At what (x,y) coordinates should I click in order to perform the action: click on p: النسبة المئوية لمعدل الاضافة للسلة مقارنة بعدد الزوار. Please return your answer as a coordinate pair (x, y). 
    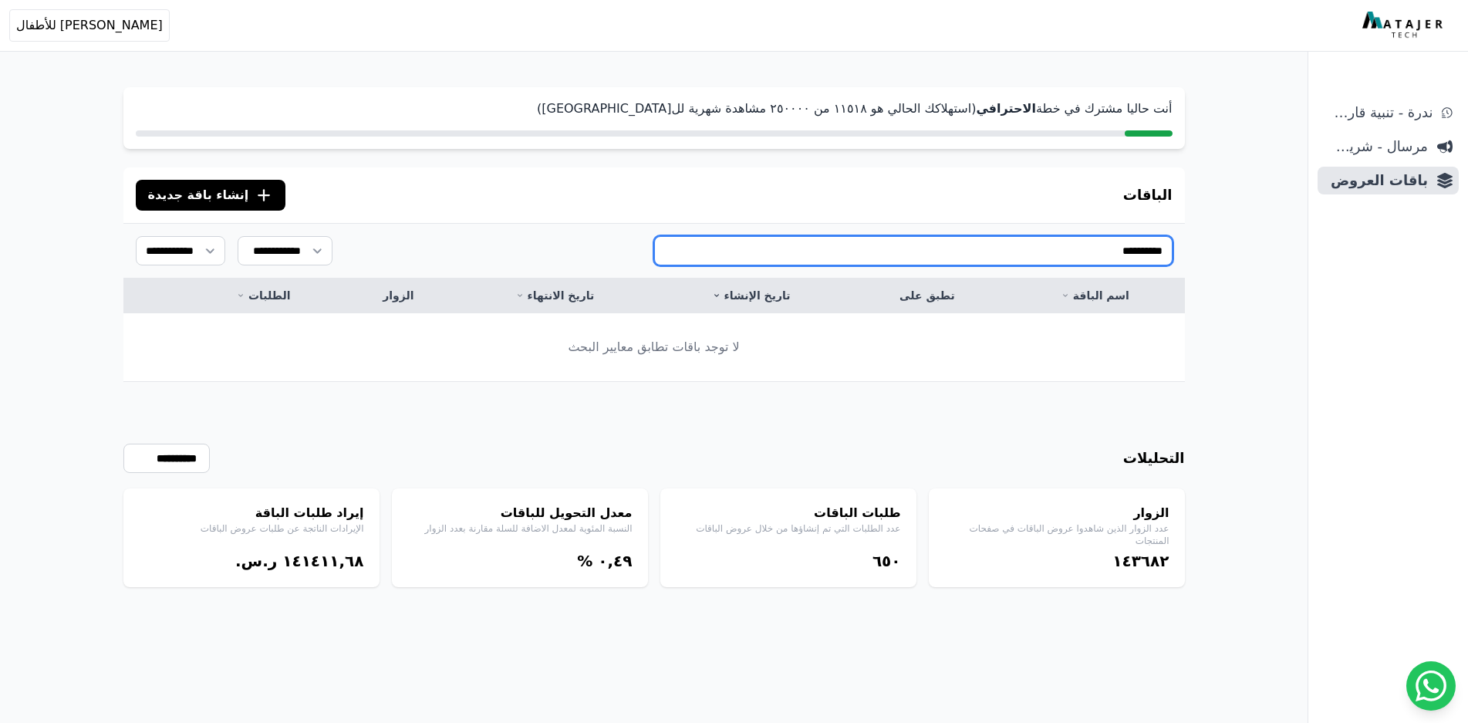
    Looking at the image, I should click on (520, 528).